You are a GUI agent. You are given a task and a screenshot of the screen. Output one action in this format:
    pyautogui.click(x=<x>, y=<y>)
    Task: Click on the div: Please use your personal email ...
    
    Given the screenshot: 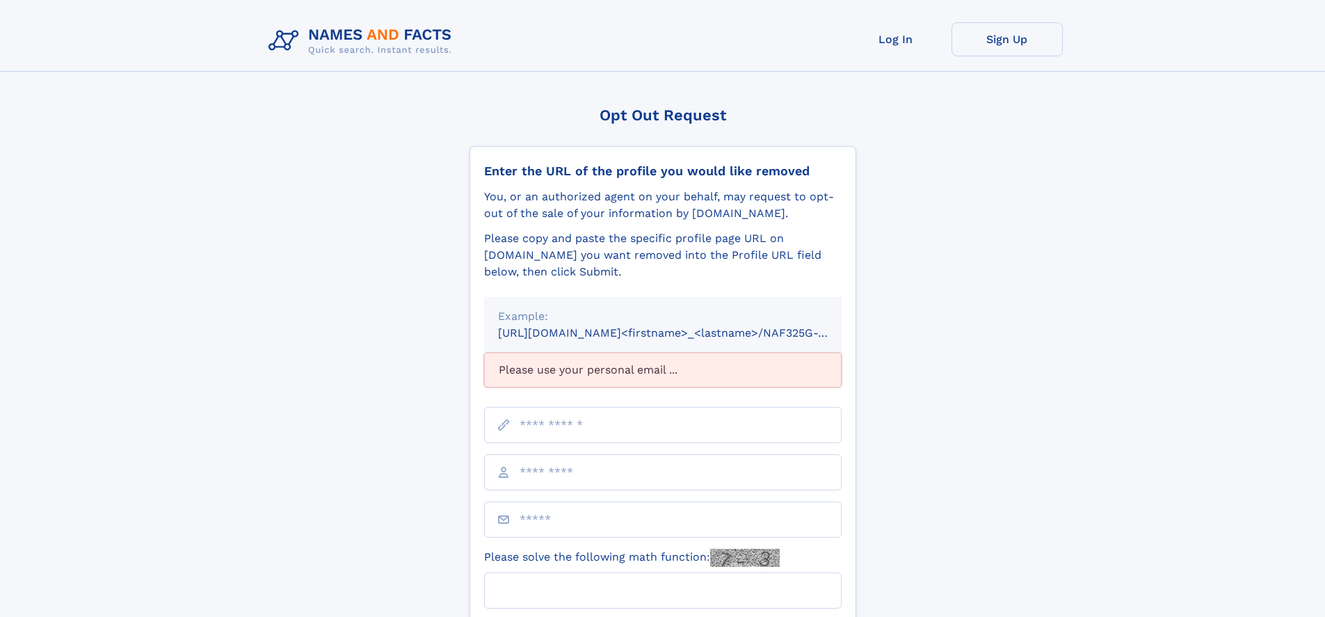 What is the action you would take?
    pyautogui.click(x=663, y=370)
    